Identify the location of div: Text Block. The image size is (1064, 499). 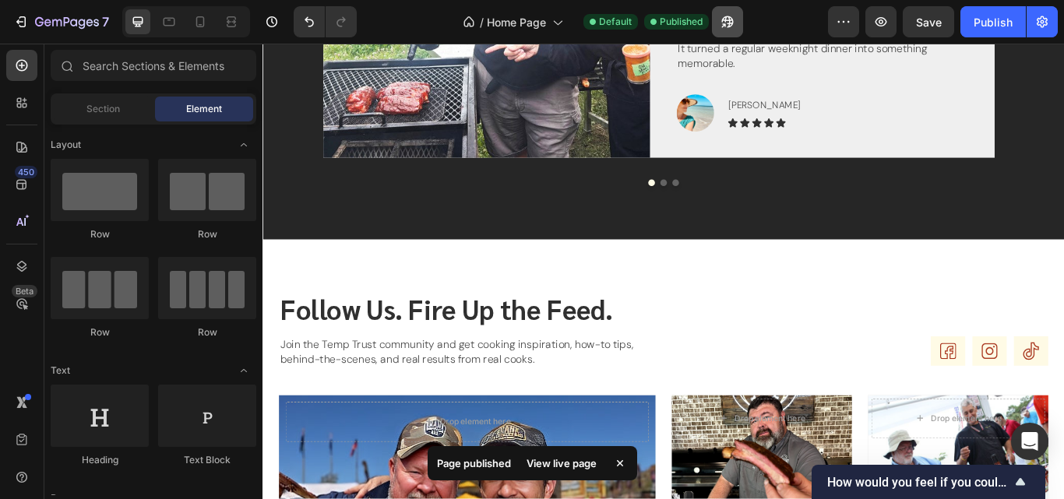
(207, 460).